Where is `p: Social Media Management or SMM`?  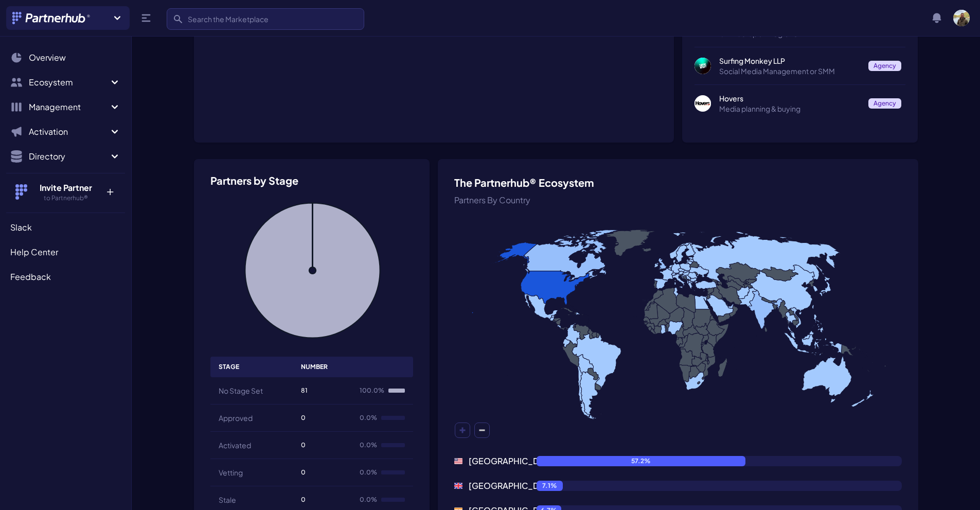
p: Social Media Management or SMM is located at coordinates (790, 71).